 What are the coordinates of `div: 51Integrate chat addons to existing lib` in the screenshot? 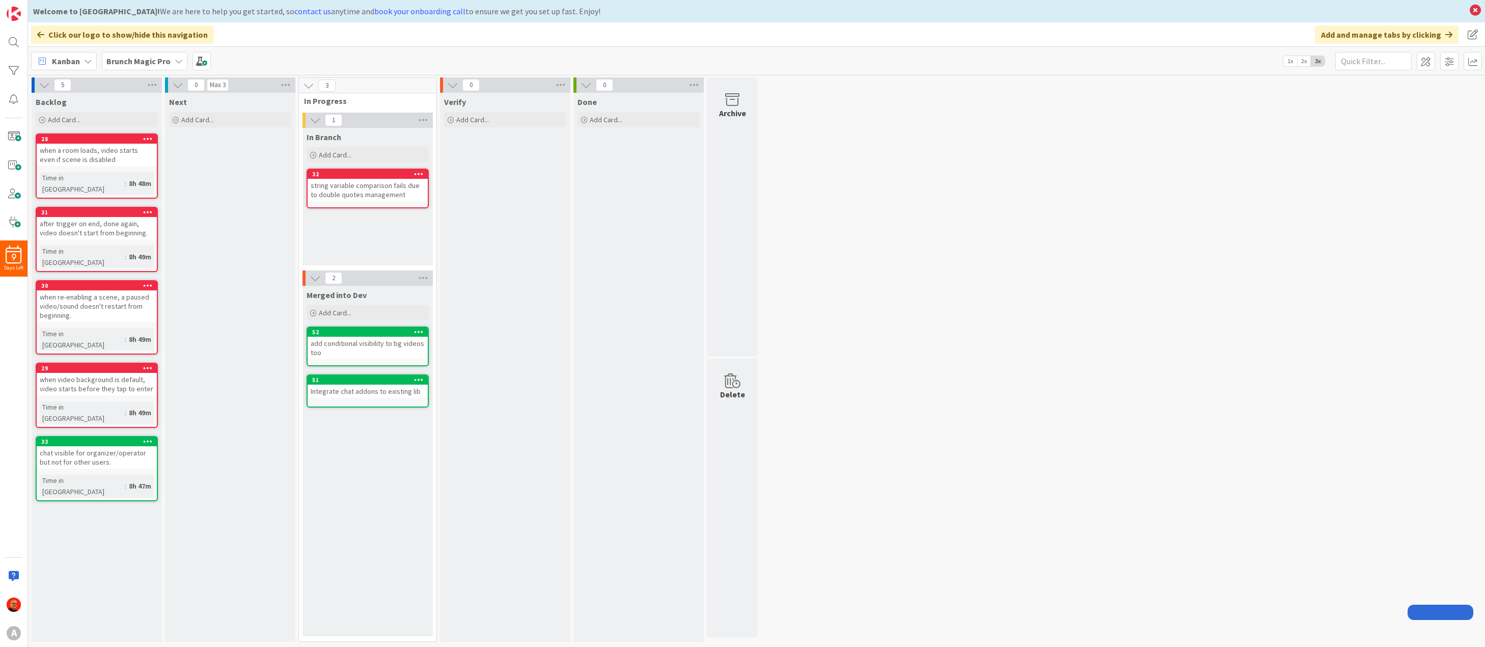 It's located at (368, 386).